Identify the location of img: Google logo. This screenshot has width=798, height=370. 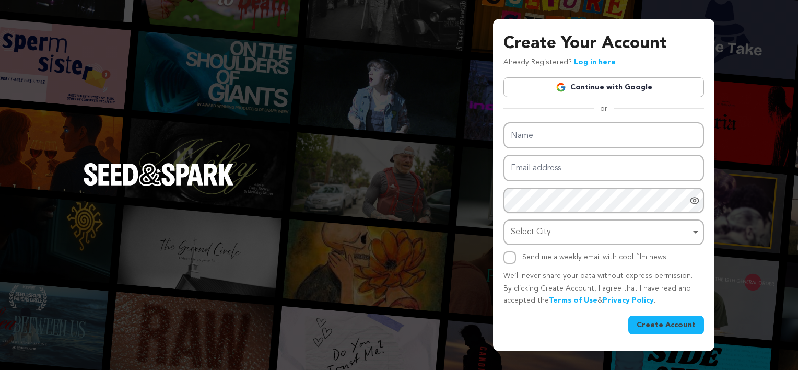
(561, 87).